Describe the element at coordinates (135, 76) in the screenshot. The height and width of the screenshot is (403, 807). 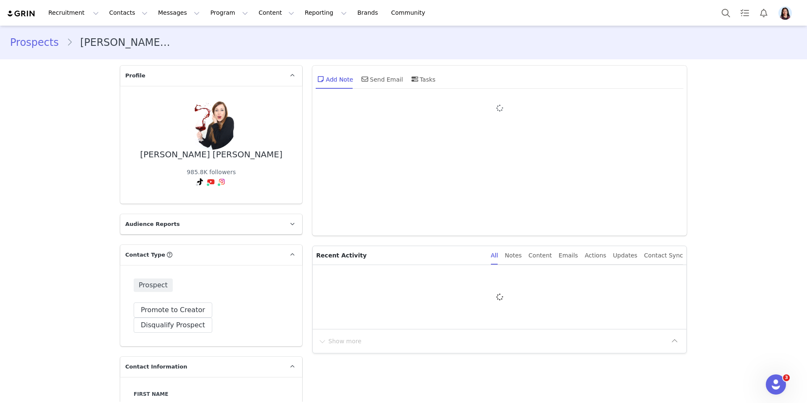
I see `span: Profile` at that location.